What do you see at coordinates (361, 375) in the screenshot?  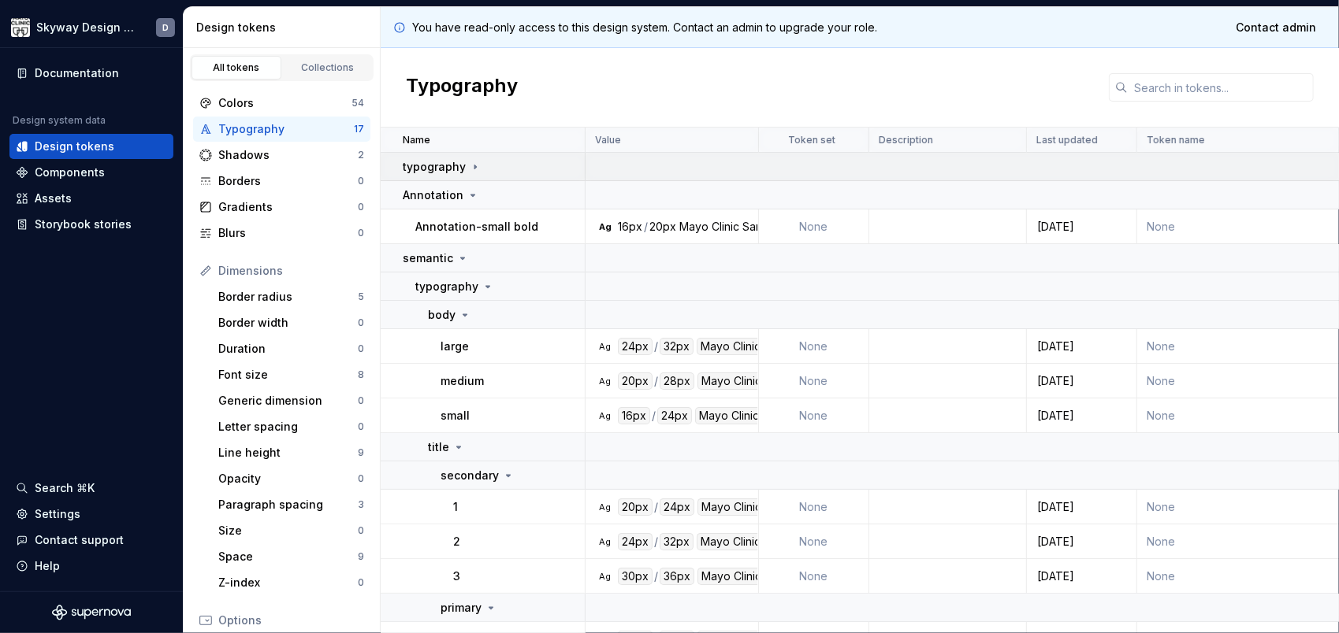 I see `div: 8` at bounding box center [361, 375].